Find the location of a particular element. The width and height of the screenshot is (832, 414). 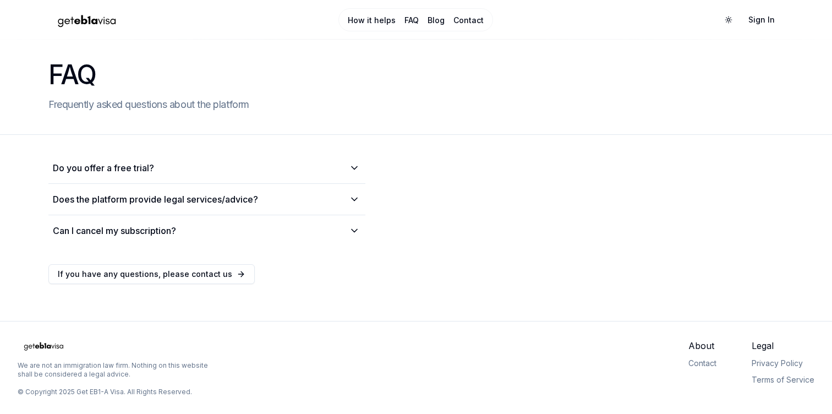

h1: FAQ is located at coordinates (416, 75).